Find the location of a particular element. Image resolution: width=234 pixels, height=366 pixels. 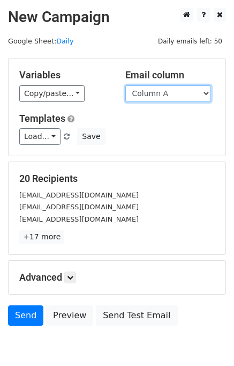

a: Preview is located at coordinates (70, 315).